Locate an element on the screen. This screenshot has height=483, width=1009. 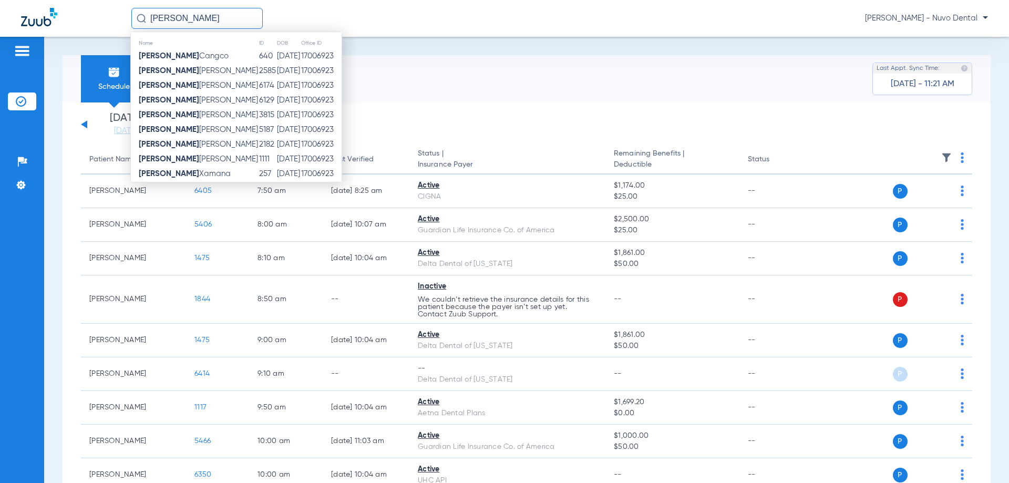
img: last sync help info is located at coordinates (964, 68).